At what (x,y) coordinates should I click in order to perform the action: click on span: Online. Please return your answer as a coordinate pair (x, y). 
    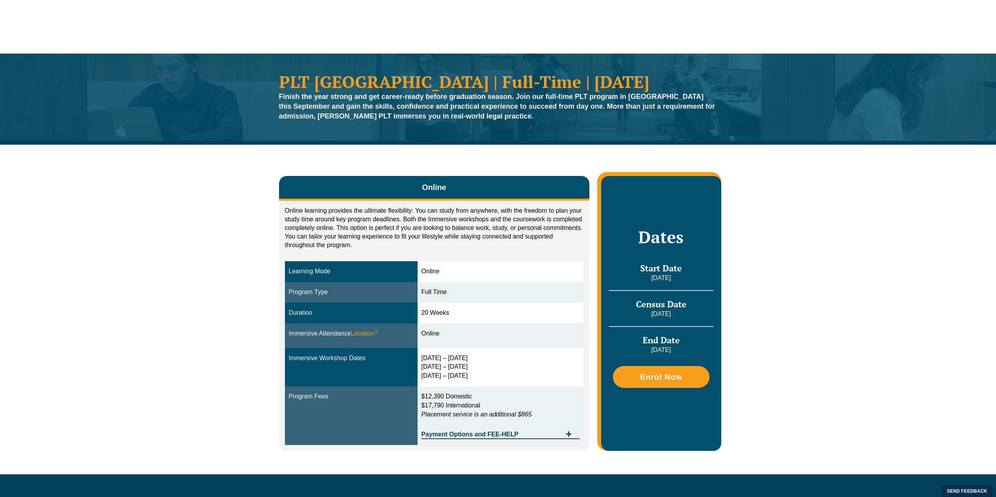
    Looking at the image, I should click on (434, 187).